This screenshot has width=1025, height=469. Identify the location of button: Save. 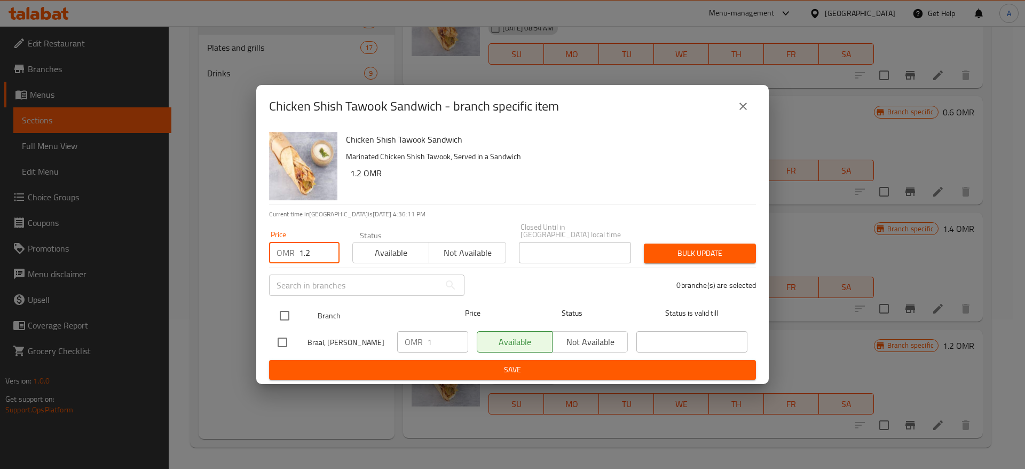
(512, 369).